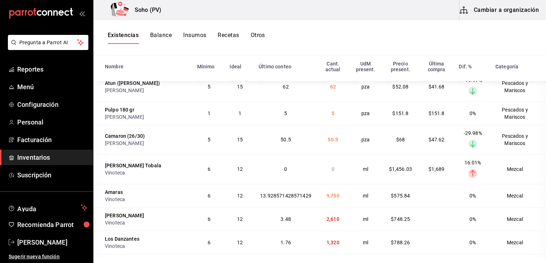 The image size is (546, 263). What do you see at coordinates (52, 139) in the screenshot?
I see `span: Facturación` at bounding box center [52, 139].